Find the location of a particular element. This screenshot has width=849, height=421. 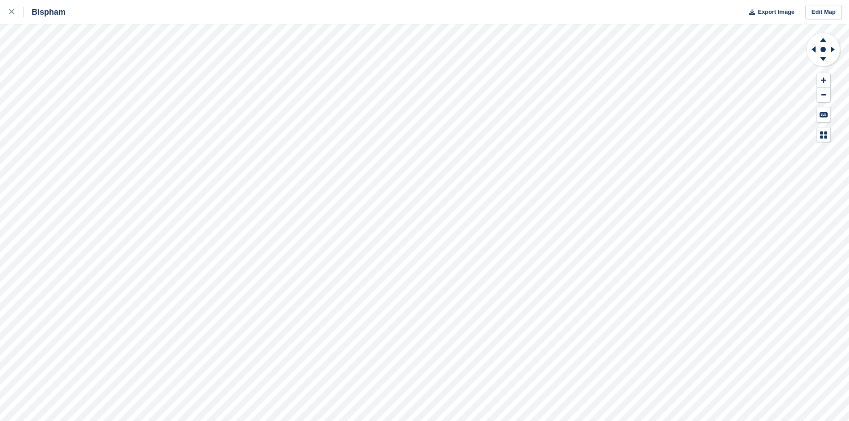

button: Export Image is located at coordinates (769, 12).